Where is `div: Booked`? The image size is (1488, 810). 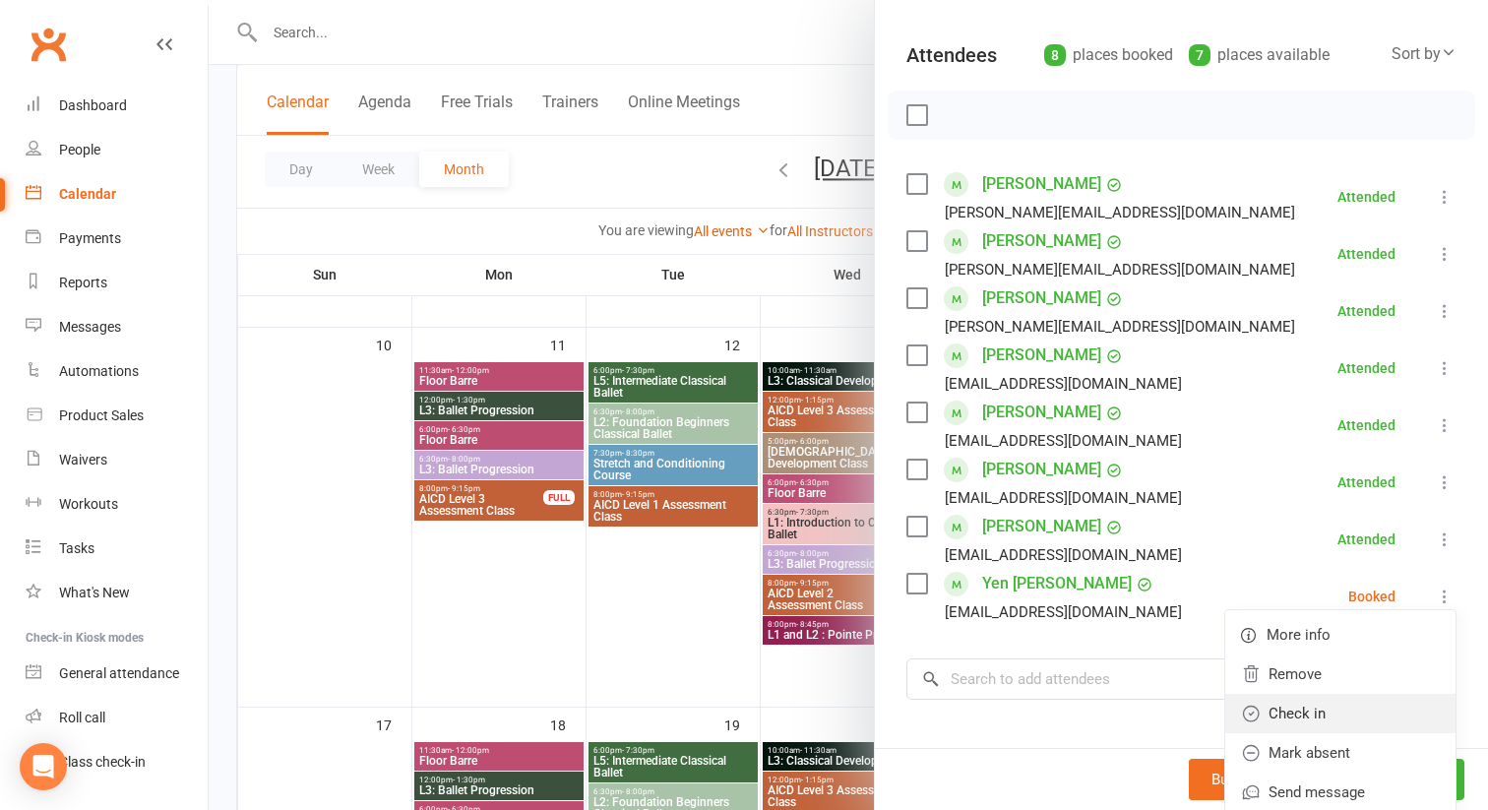
div: Booked is located at coordinates (1372, 596).